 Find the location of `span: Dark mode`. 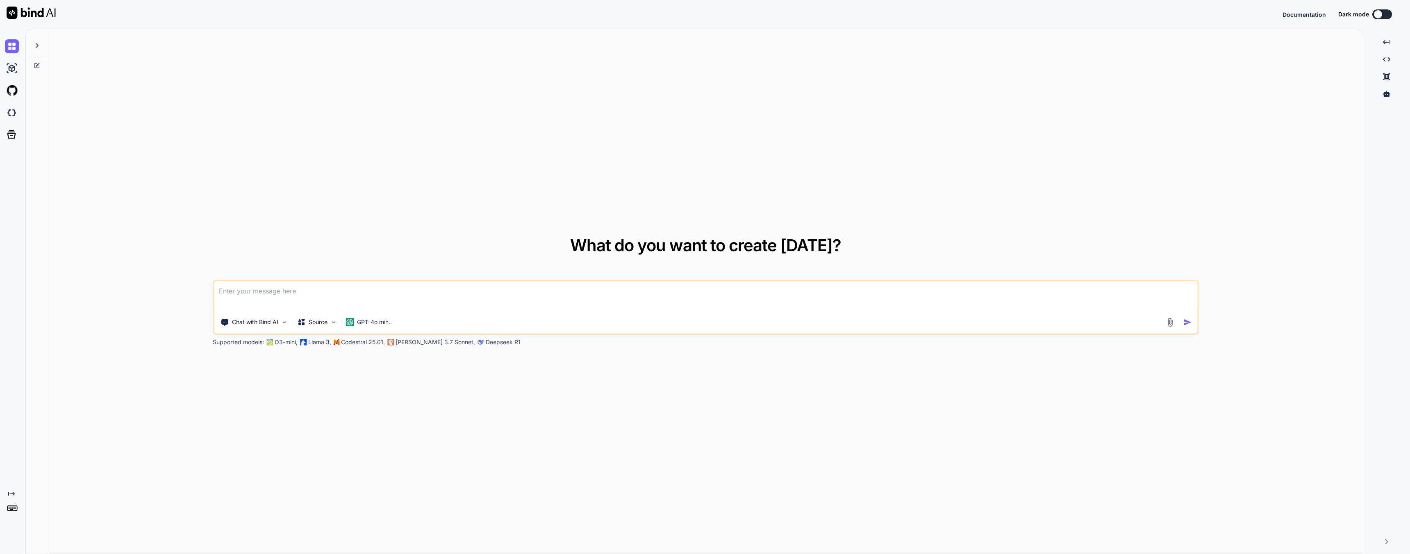

span: Dark mode is located at coordinates (1354, 14).